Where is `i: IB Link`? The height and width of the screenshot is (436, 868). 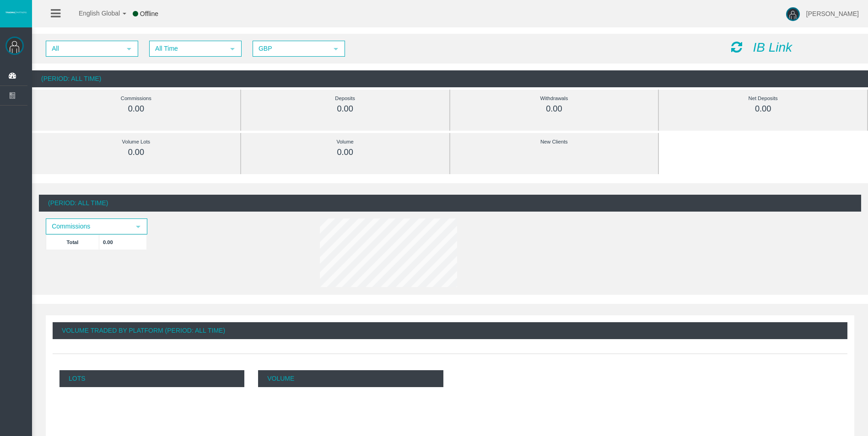
i: IB Link is located at coordinates (772, 47).